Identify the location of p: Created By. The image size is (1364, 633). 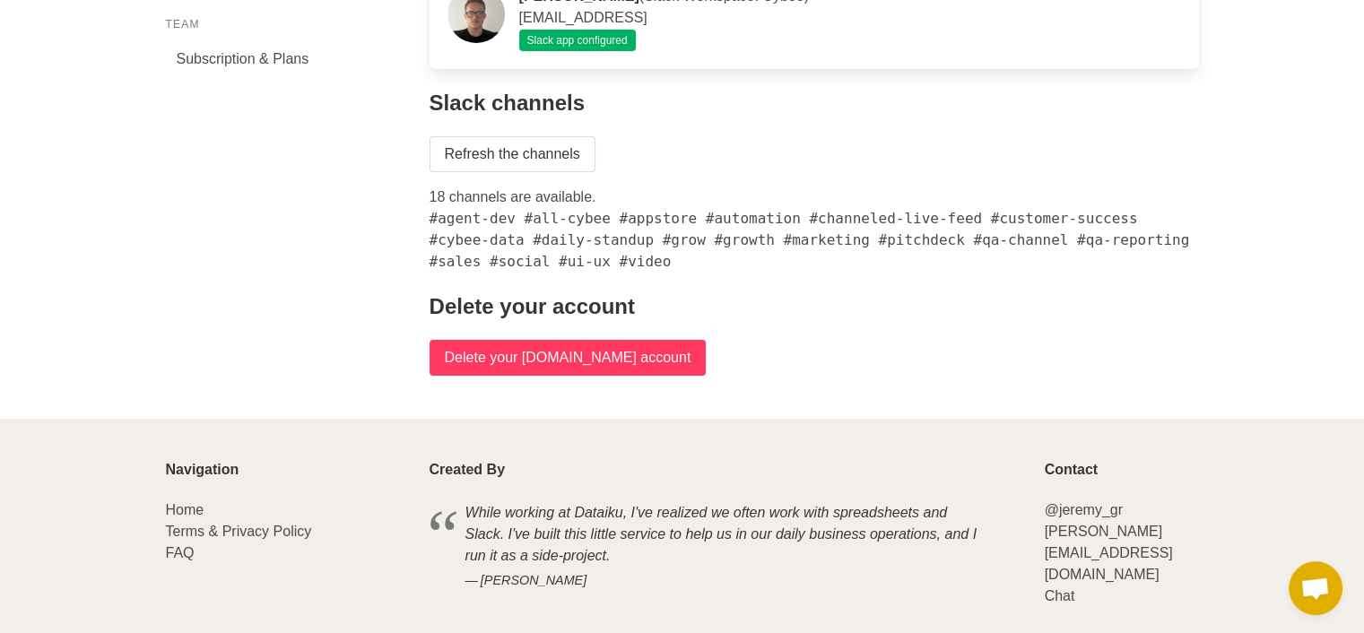
(726, 470).